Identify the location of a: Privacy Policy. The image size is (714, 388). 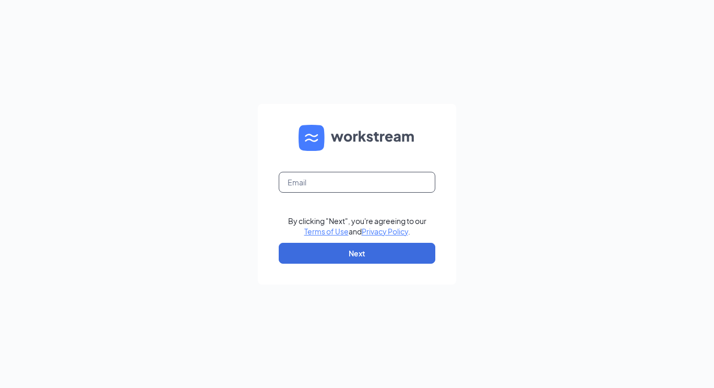
(385, 231).